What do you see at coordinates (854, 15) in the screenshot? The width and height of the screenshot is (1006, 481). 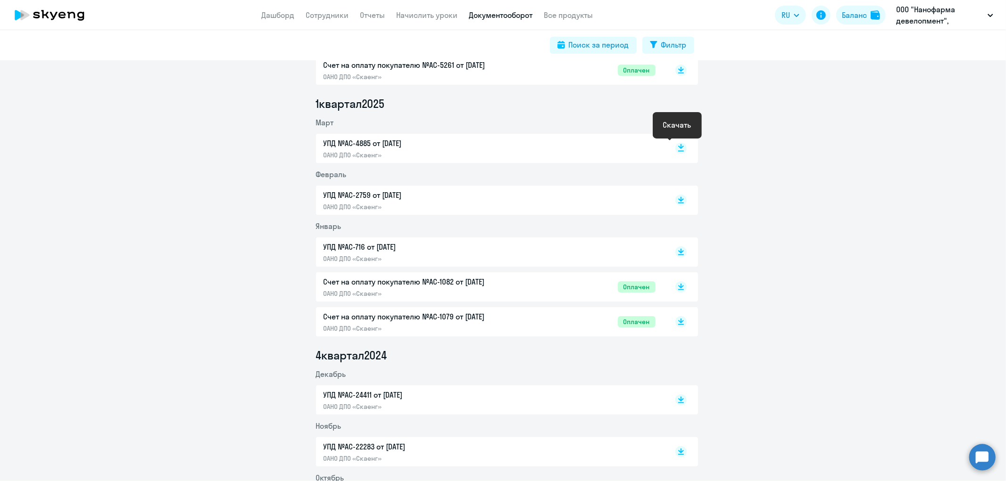 I see `div: Баланс` at bounding box center [854, 15].